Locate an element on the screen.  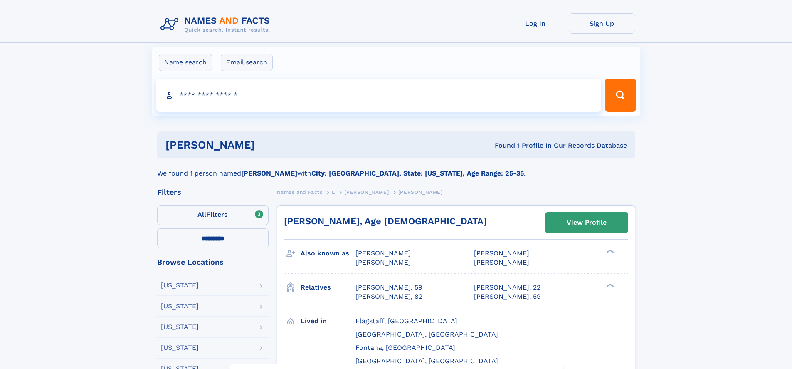
input: search input is located at coordinates (379, 95).